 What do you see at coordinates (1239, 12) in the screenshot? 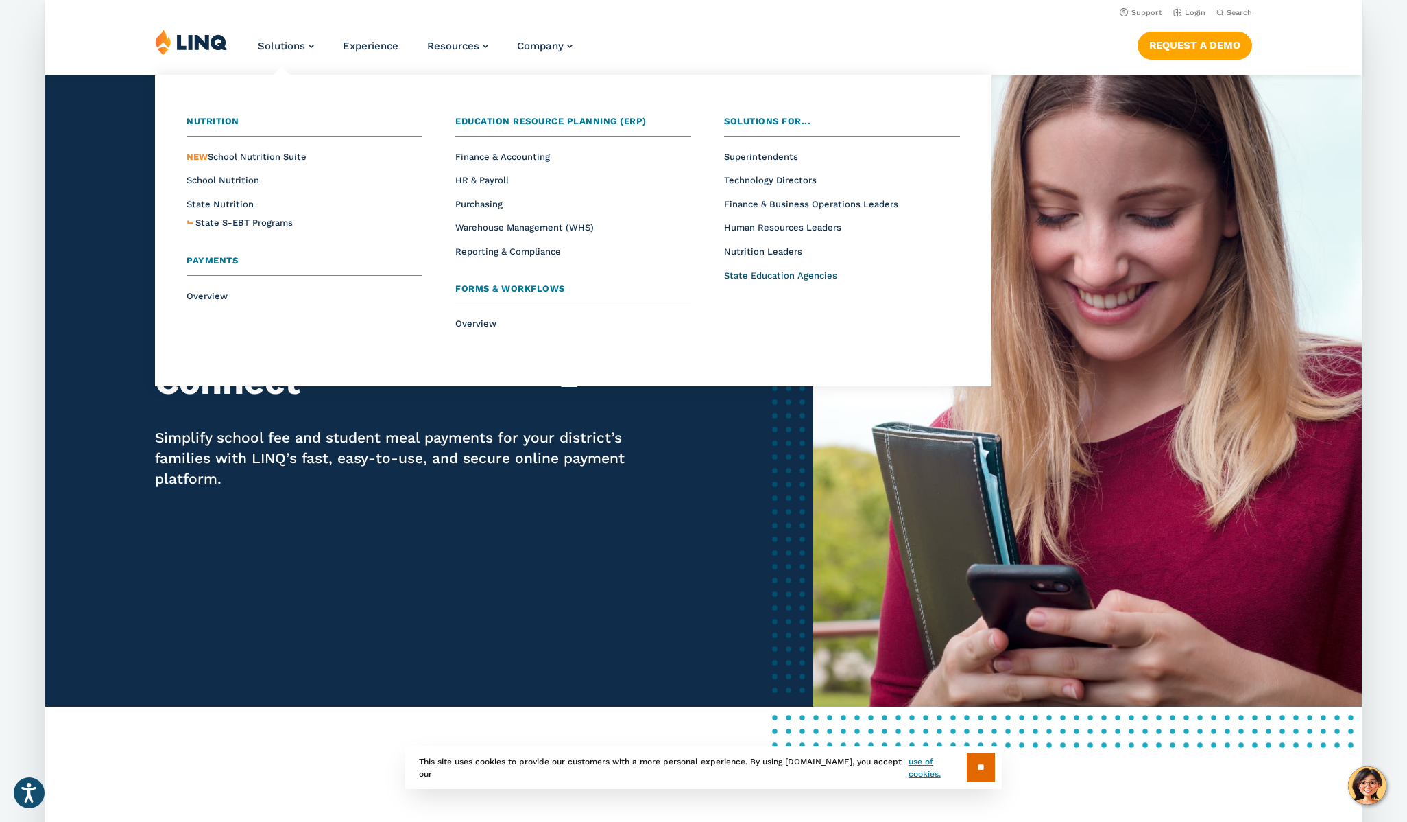
I see `span: Search` at bounding box center [1239, 12].